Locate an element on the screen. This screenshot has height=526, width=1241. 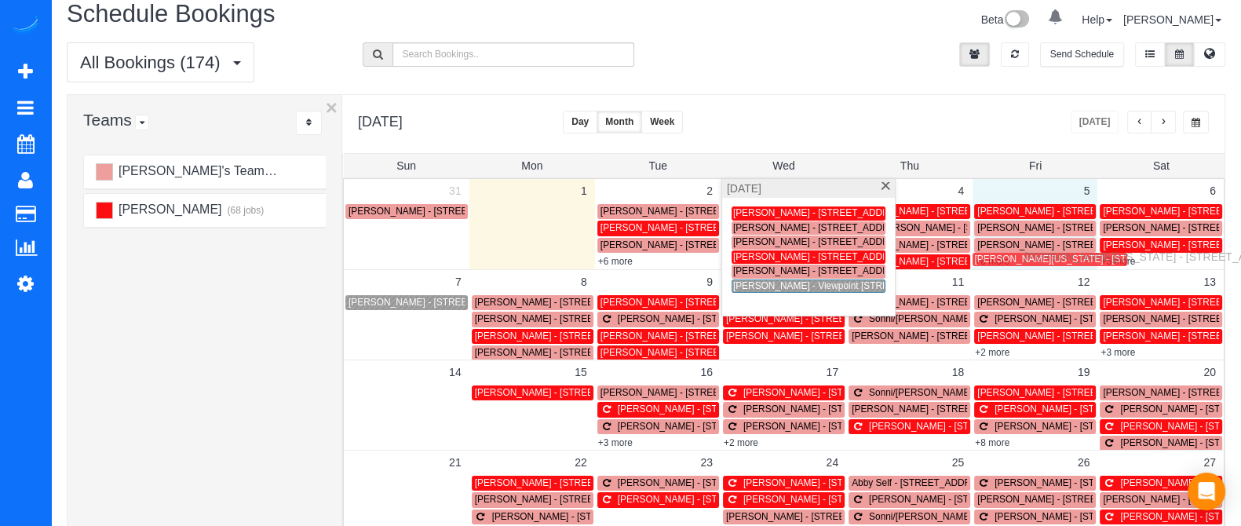
a: 22 is located at coordinates (581, 462).